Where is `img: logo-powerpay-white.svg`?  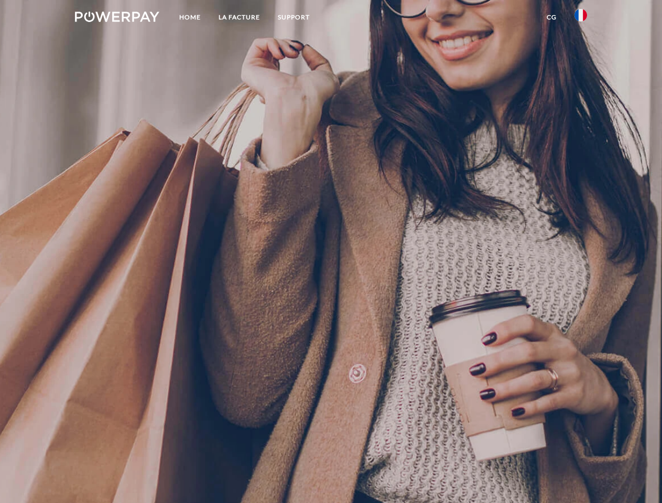
img: logo-powerpay-white.svg is located at coordinates (117, 17).